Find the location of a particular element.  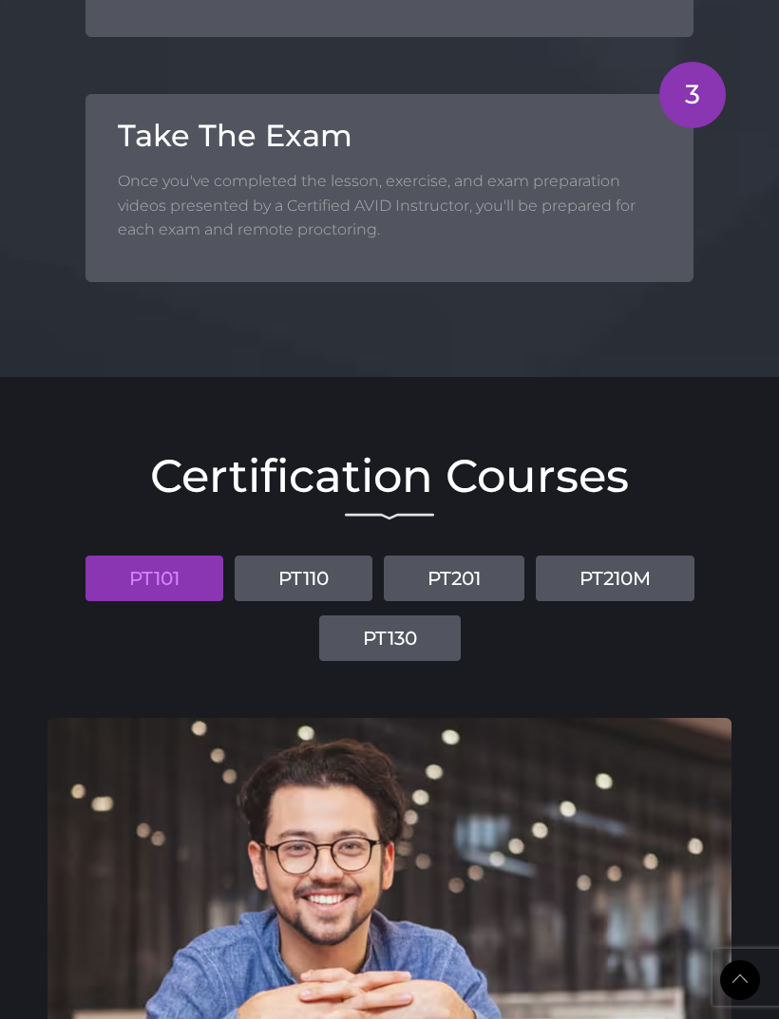

a: PT130 is located at coordinates (389, 638).